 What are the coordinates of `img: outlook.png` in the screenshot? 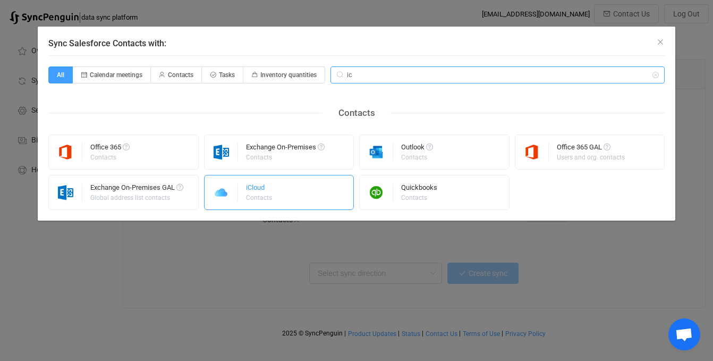 It's located at (376, 152).